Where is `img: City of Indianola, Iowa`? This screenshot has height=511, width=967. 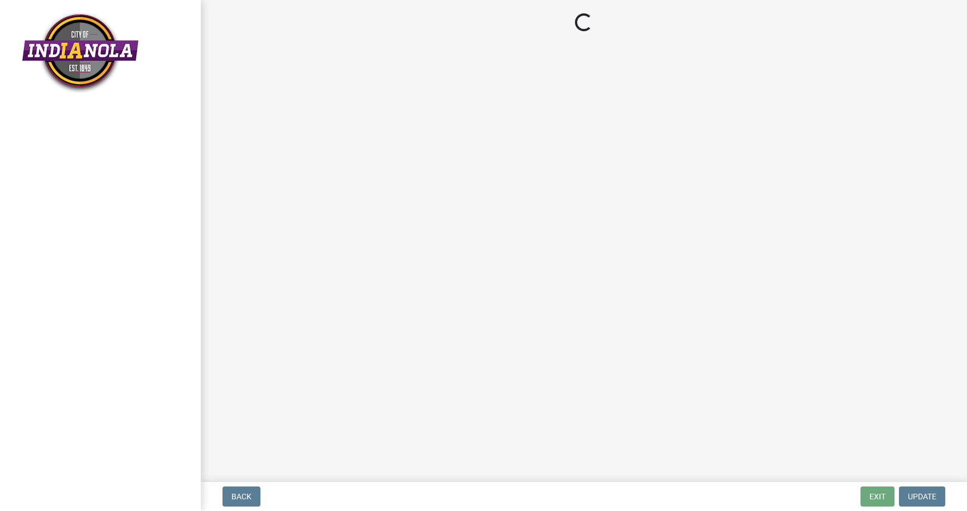 img: City of Indianola, Iowa is located at coordinates (80, 52).